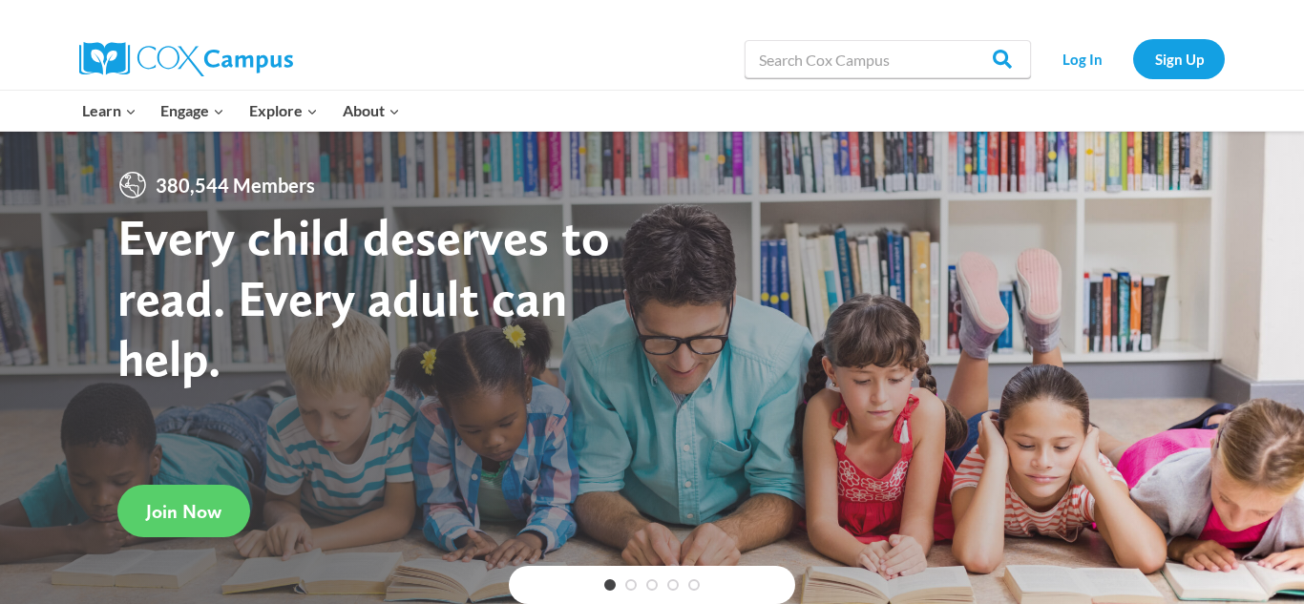  I want to click on strong: Every child deserves to read. Every adult can help., so click(364, 297).